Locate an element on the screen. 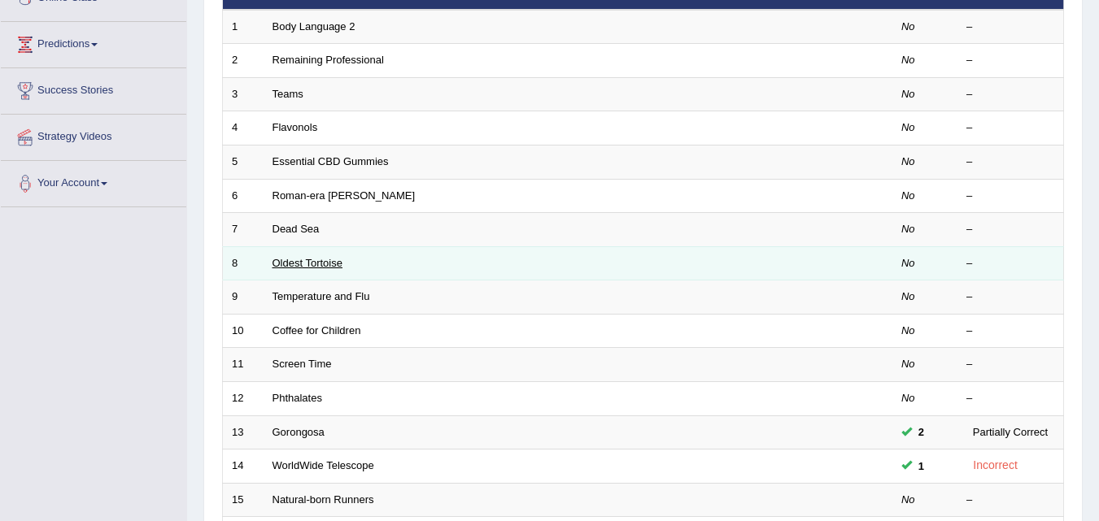  a: Remaining Professional is located at coordinates (328, 59).